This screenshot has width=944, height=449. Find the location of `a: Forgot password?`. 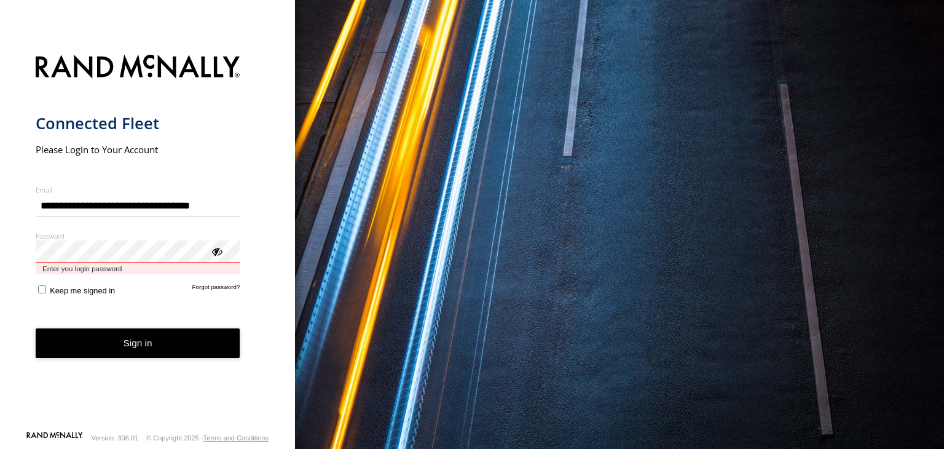

a: Forgot password? is located at coordinates (216, 289).